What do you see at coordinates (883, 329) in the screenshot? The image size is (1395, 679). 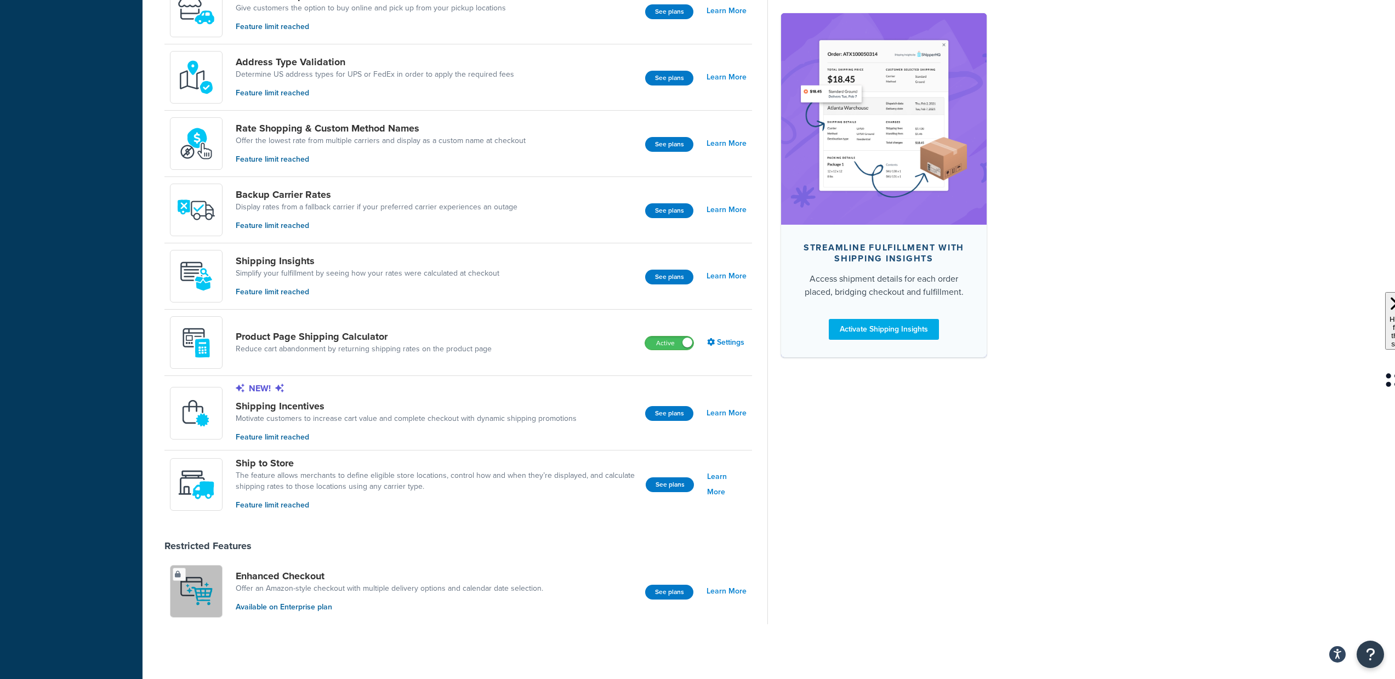 I see `a: Activate Shipping Insights` at bounding box center [883, 329].